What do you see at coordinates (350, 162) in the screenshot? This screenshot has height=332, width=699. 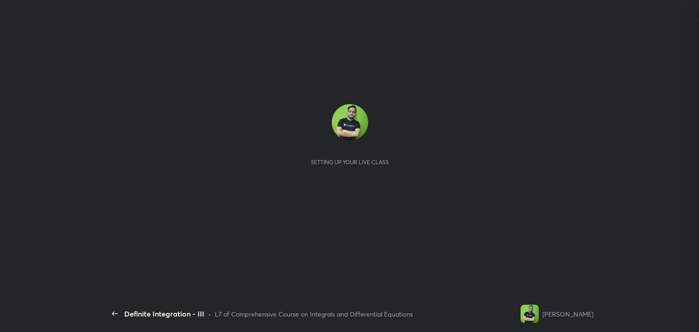 I see `div: Setting up your live class` at bounding box center [350, 162].